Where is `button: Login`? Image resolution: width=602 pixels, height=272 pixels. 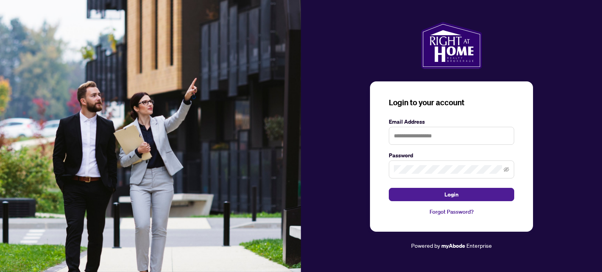 button: Login is located at coordinates (451, 195).